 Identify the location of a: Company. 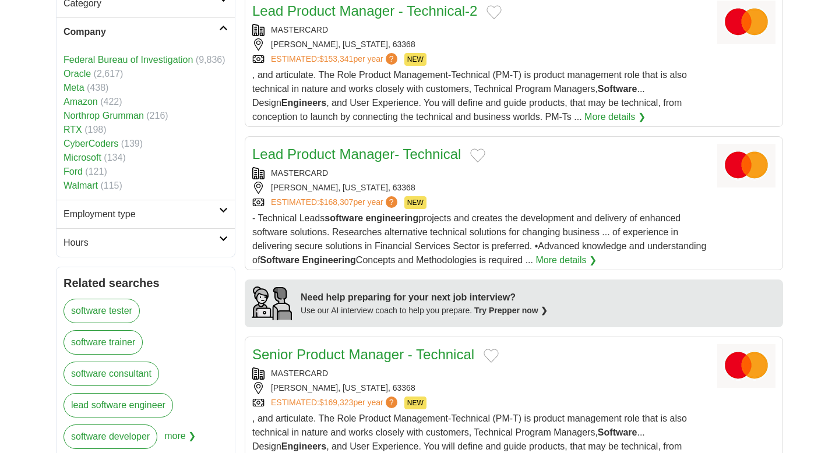
(146, 31).